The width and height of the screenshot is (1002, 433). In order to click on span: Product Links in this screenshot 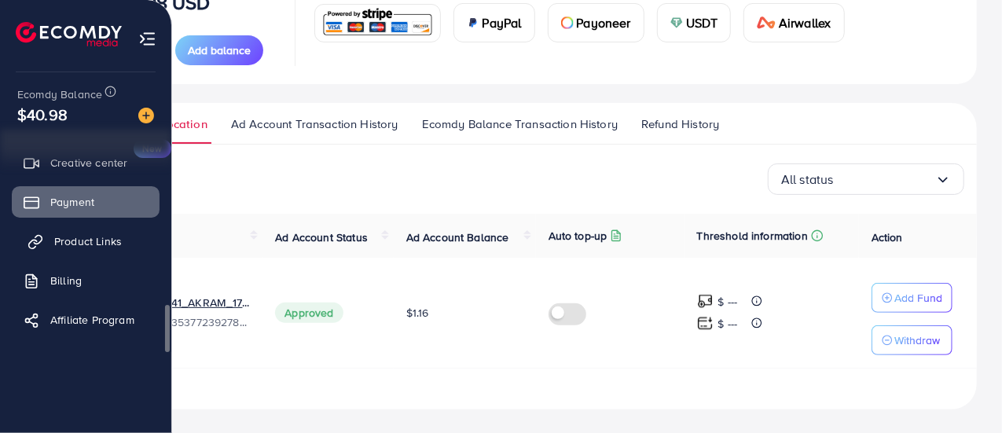, I will do `click(88, 241)`.